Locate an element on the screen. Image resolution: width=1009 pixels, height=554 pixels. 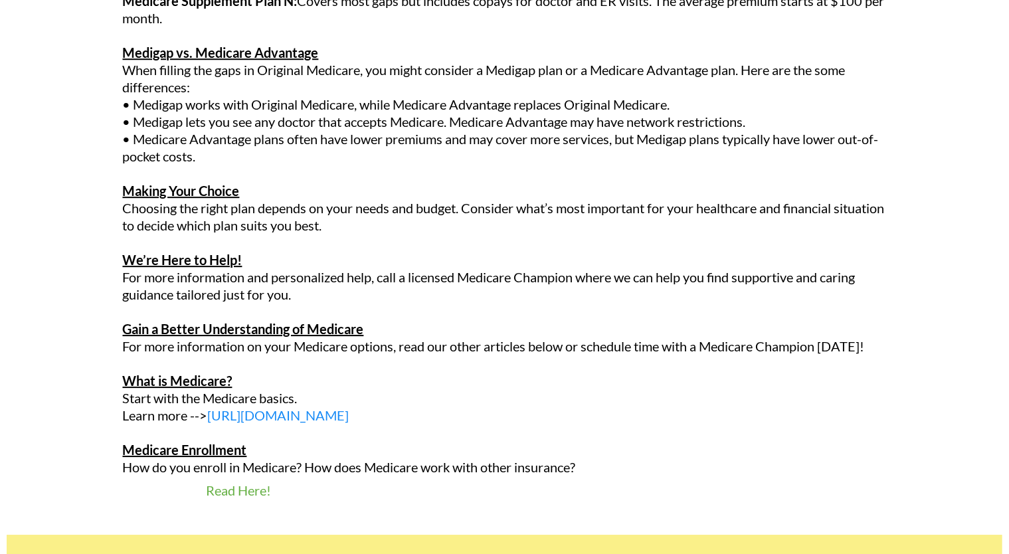
u: Gain a Better Understanding of Medicare is located at coordinates (243, 329).